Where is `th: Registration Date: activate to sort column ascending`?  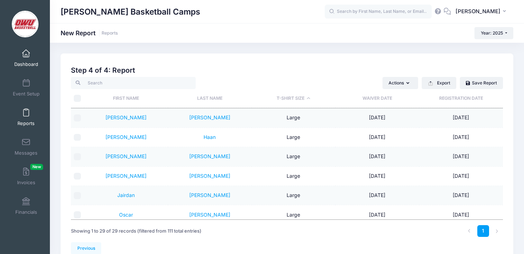 th: Registration Date: activate to sort column ascending is located at coordinates (461, 98).